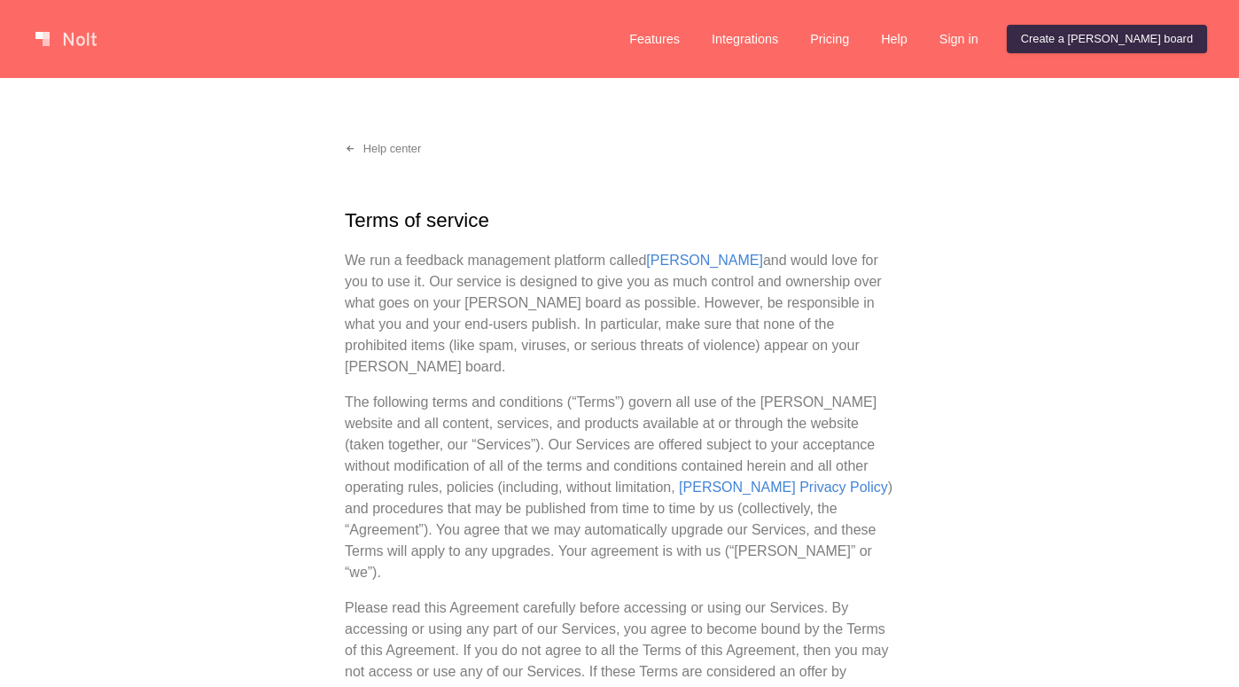 This screenshot has width=1239, height=687. I want to click on a: Help center, so click(383, 149).